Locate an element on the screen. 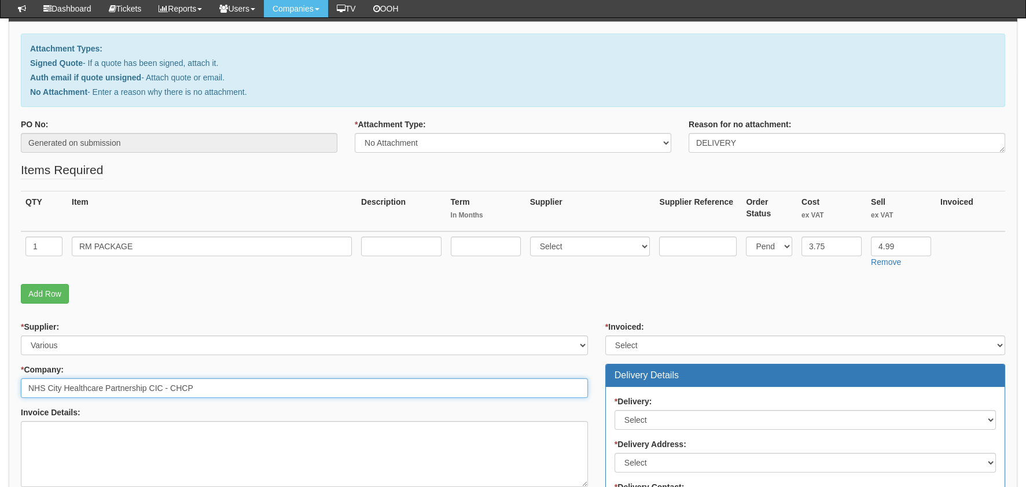  th: Sell is located at coordinates (901, 211).